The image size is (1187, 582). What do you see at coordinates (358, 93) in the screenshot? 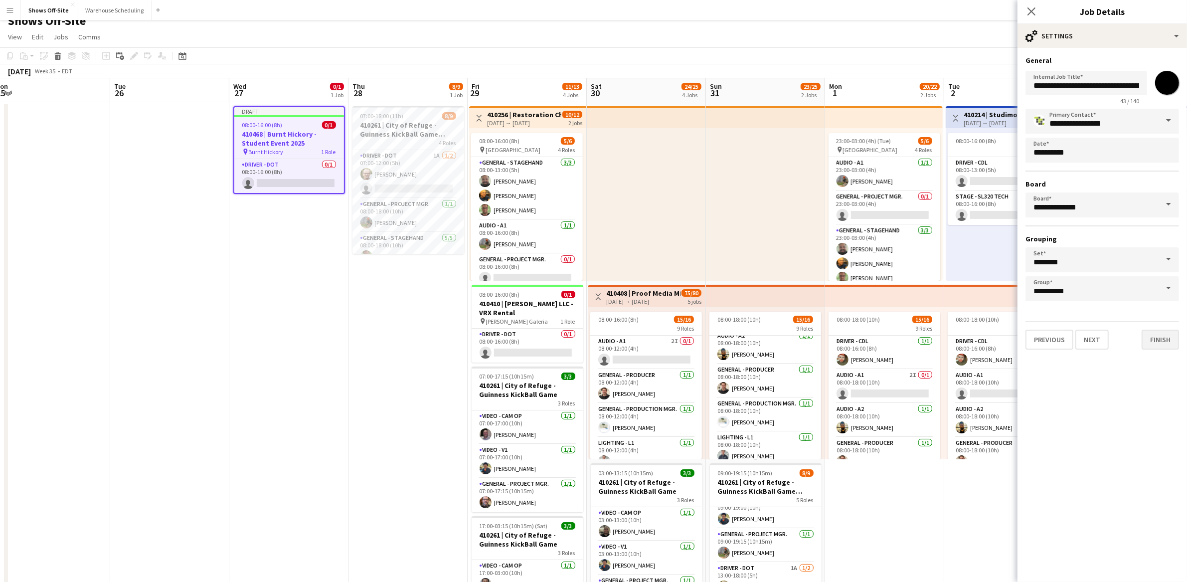
I see `span: 28` at bounding box center [358, 93].